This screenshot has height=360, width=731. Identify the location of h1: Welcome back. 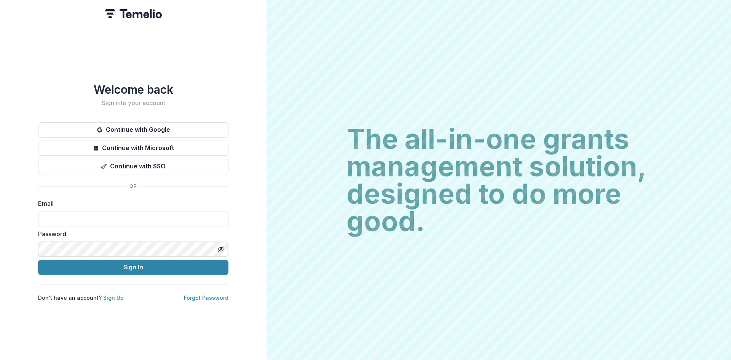
(133, 89).